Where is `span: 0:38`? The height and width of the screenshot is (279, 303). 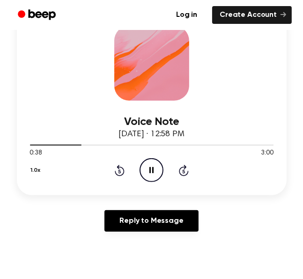
span: 0:38 is located at coordinates (36, 153).